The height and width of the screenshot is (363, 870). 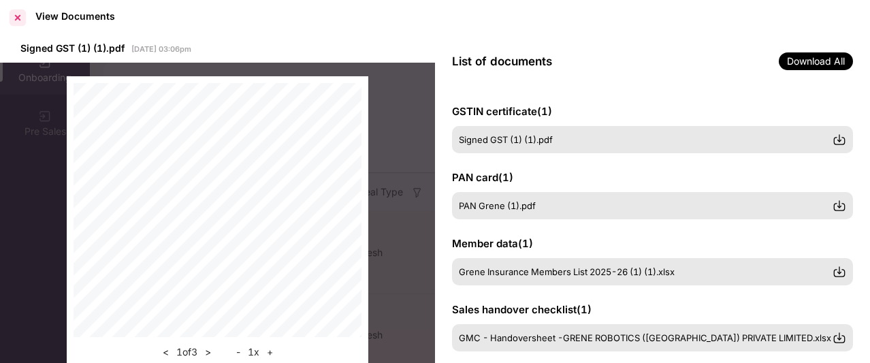 I want to click on span: Member data ( 1 ), so click(x=492, y=243).